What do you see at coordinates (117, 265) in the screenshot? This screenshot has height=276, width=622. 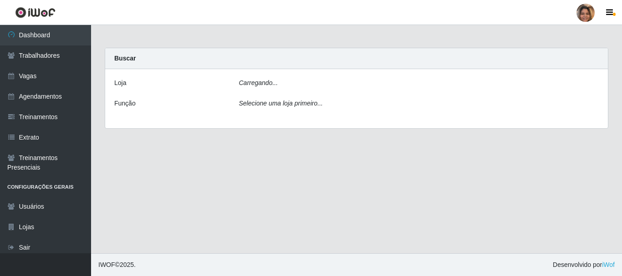 I see `span: © 2025 .` at bounding box center [117, 265].